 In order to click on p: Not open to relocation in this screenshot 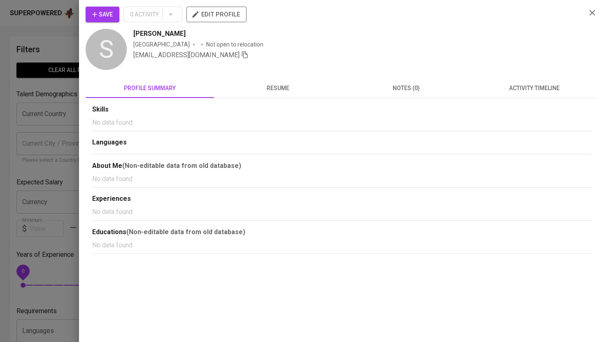, I will do `click(235, 44)`.